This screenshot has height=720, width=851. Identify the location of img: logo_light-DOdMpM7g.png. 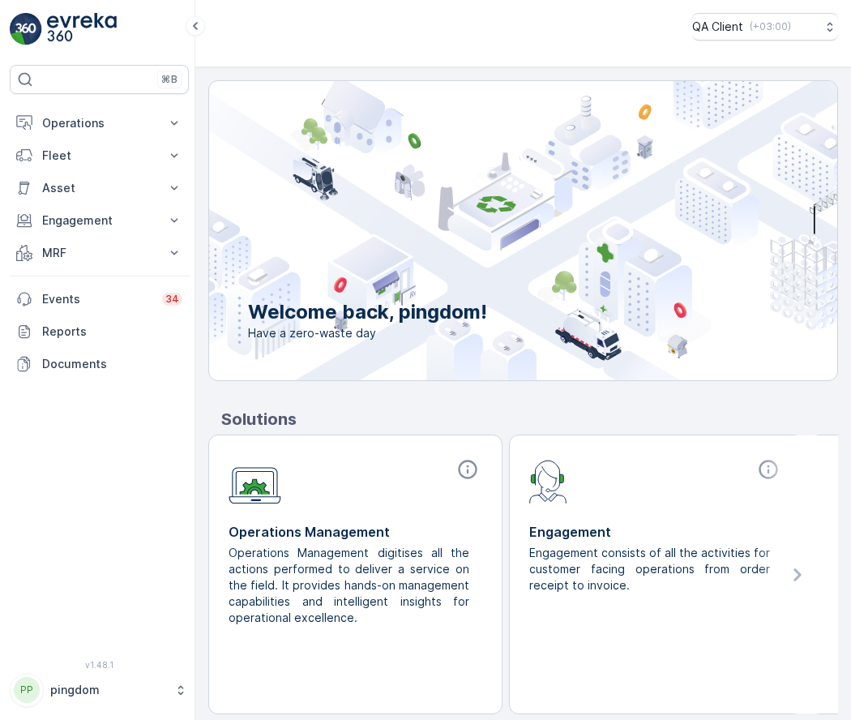
(82, 29).